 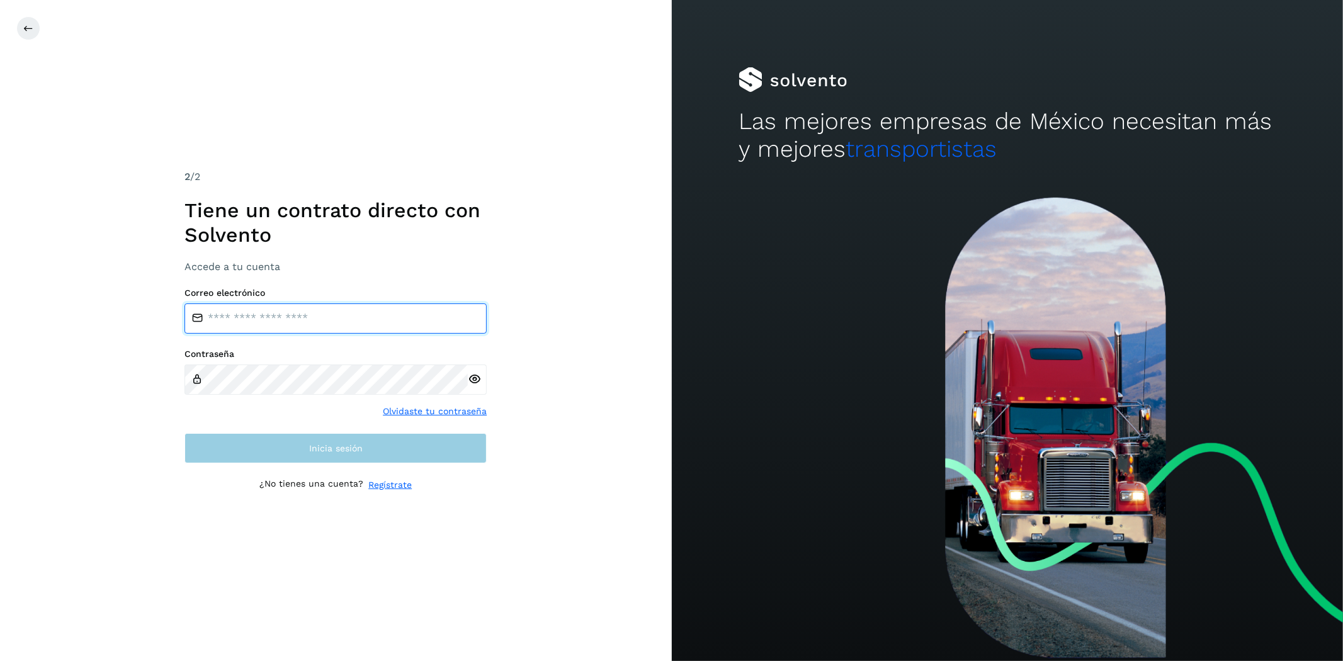 What do you see at coordinates (336, 448) in the screenshot?
I see `button: Inicia sesión` at bounding box center [336, 448].